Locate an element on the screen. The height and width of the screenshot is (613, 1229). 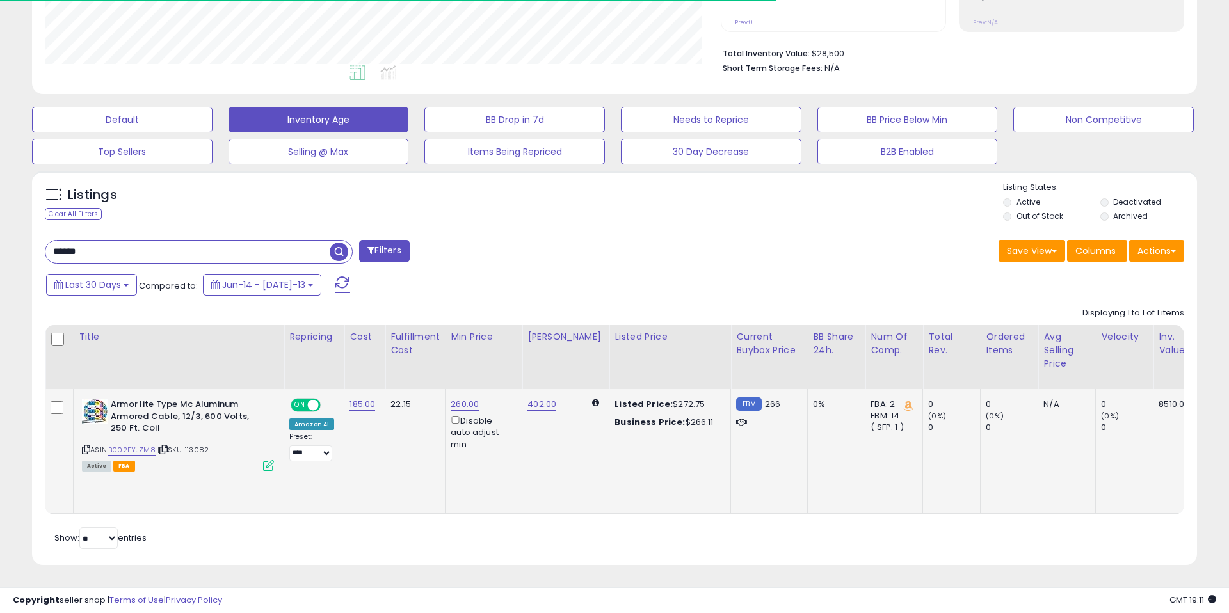
p: Listing States: is located at coordinates (1100, 188).